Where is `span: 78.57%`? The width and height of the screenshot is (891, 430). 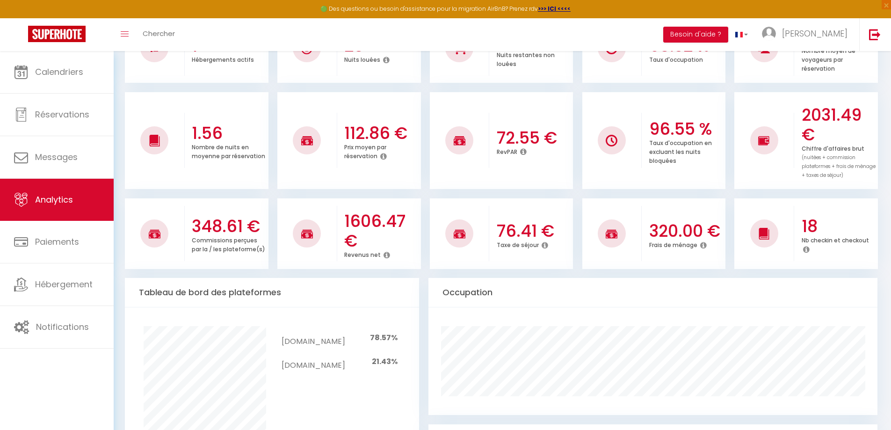 span: 78.57% is located at coordinates (384, 337).